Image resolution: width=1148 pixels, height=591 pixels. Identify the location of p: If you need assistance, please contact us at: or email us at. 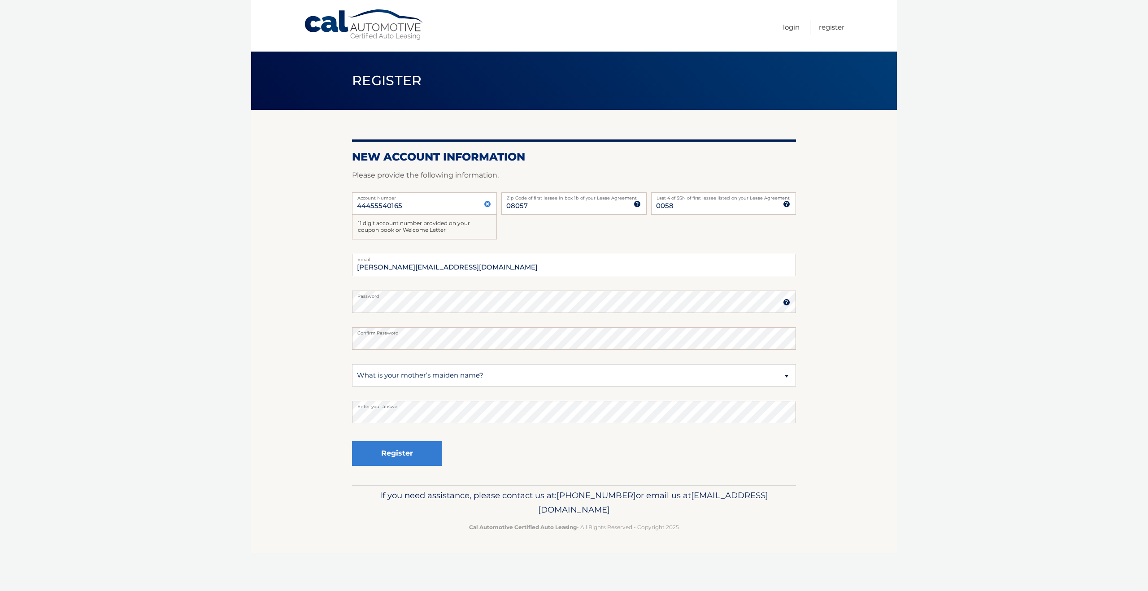
(574, 503).